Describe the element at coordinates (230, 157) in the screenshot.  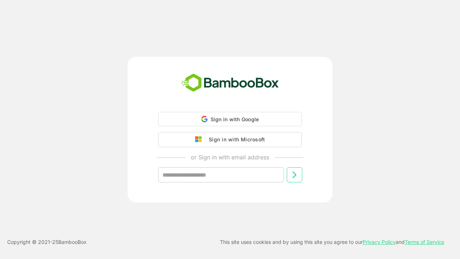
I see `p: or Sign in with email address` at that location.